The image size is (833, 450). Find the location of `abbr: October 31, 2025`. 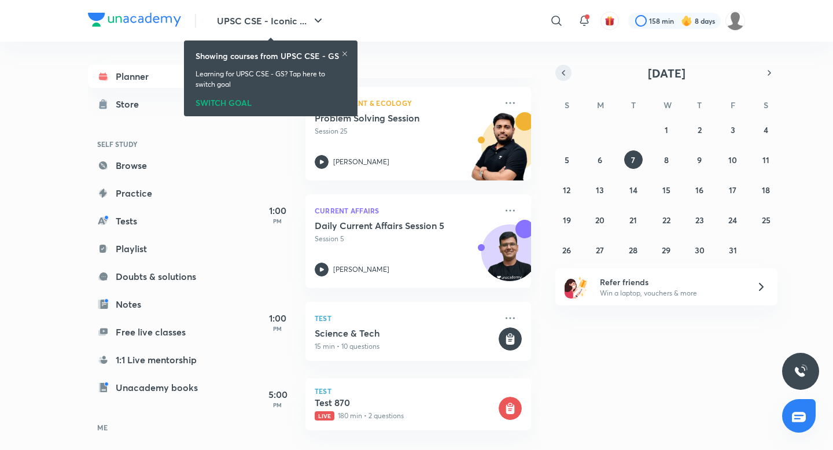

abbr: October 31, 2025 is located at coordinates (732, 250).